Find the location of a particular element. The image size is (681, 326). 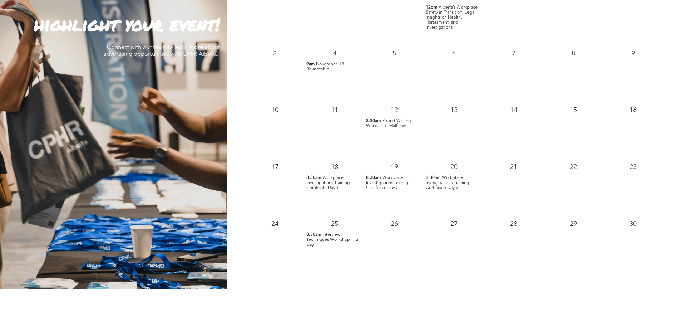

p: 30 is located at coordinates (633, 224).